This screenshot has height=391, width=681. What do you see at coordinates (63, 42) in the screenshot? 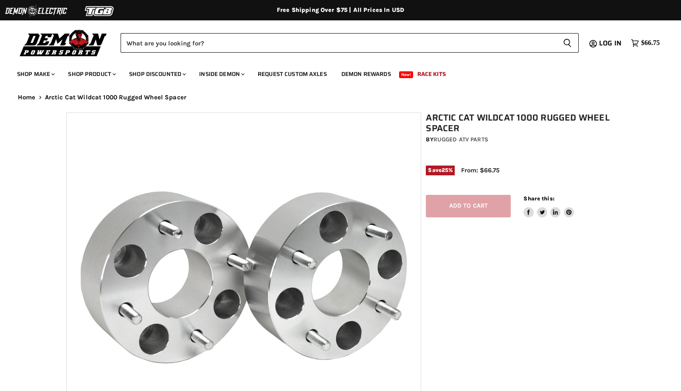
I see `img: Demon Powersports` at bounding box center [63, 42].